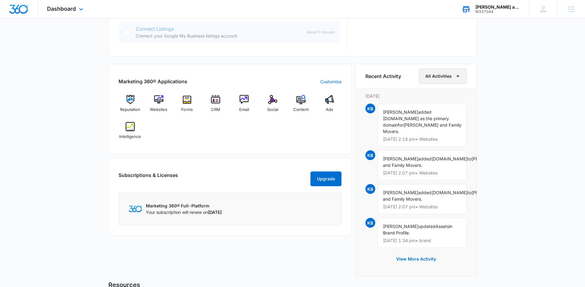  Describe the element at coordinates (330, 106) in the screenshot. I see `a: Ads` at that location.